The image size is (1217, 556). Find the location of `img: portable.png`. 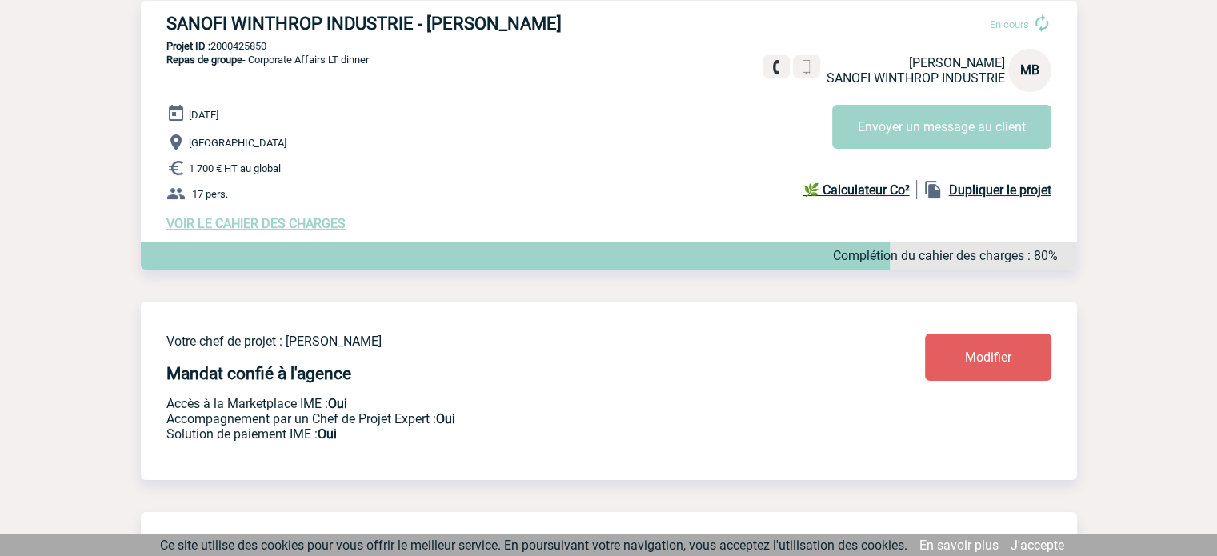

img: portable.png is located at coordinates (806, 67).